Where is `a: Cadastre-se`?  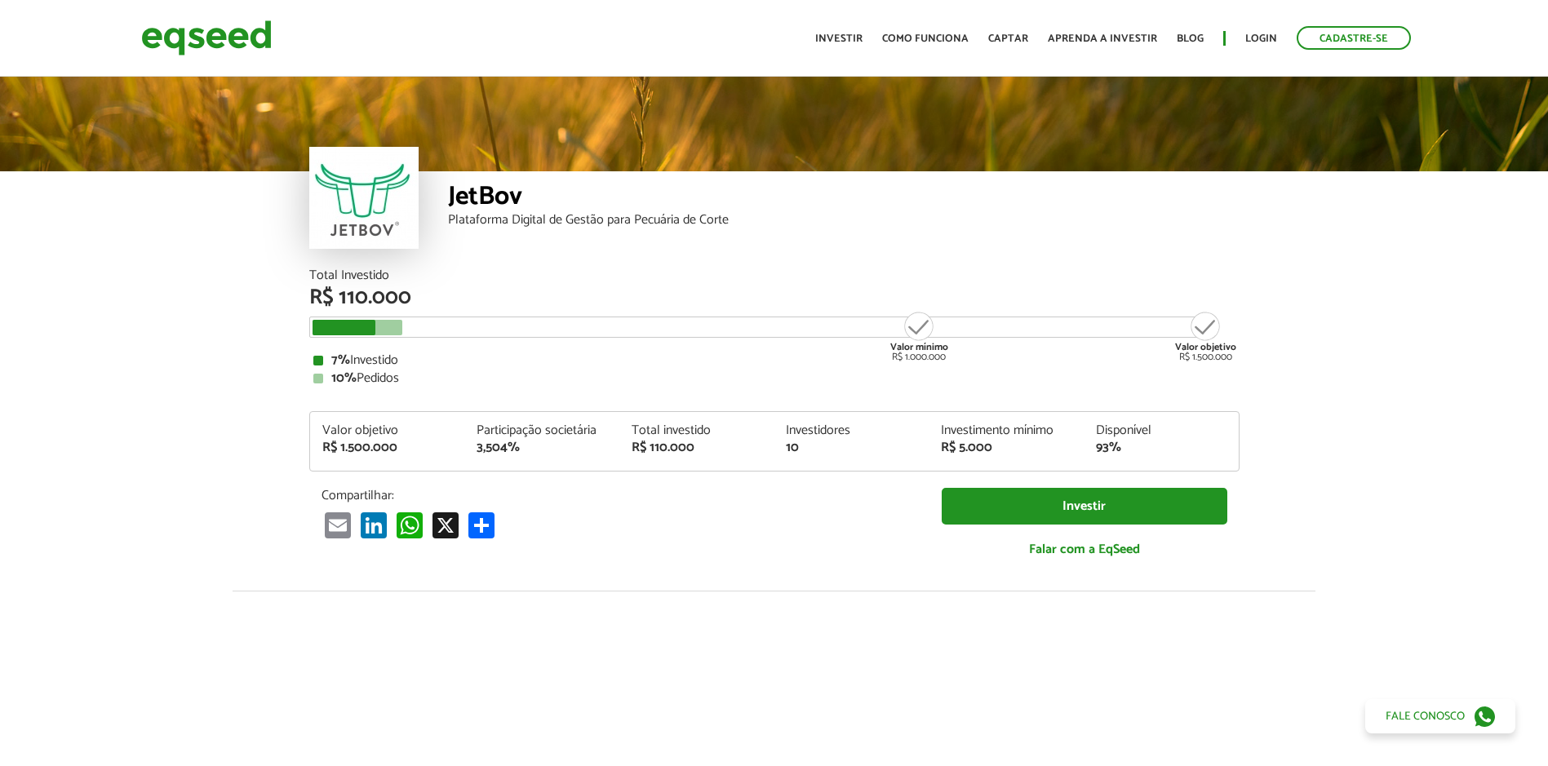 a: Cadastre-se is located at coordinates (1354, 38).